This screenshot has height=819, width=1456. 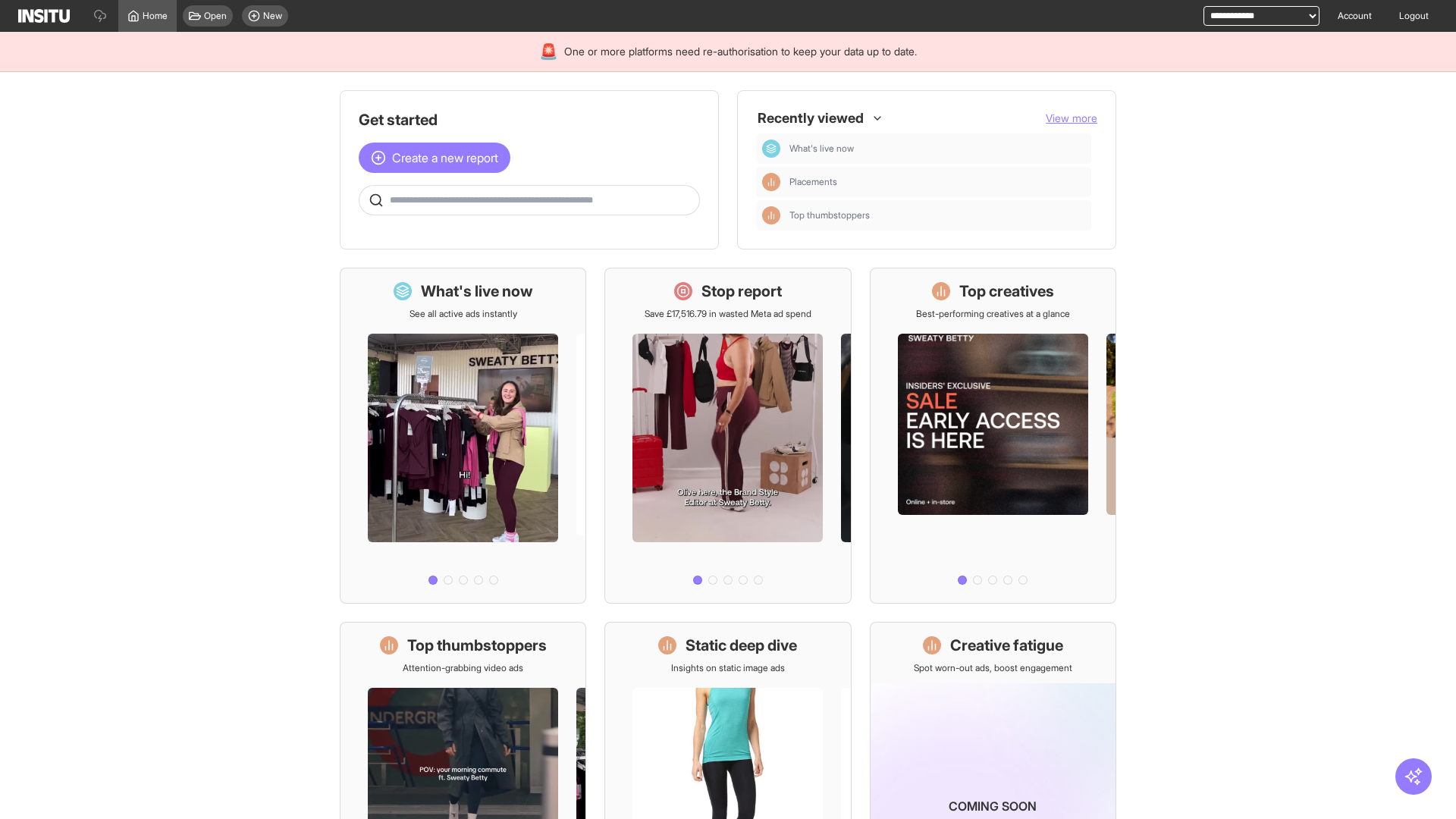 What do you see at coordinates (477, 291) in the screenshot?
I see `h1: What's live now` at bounding box center [477, 291].